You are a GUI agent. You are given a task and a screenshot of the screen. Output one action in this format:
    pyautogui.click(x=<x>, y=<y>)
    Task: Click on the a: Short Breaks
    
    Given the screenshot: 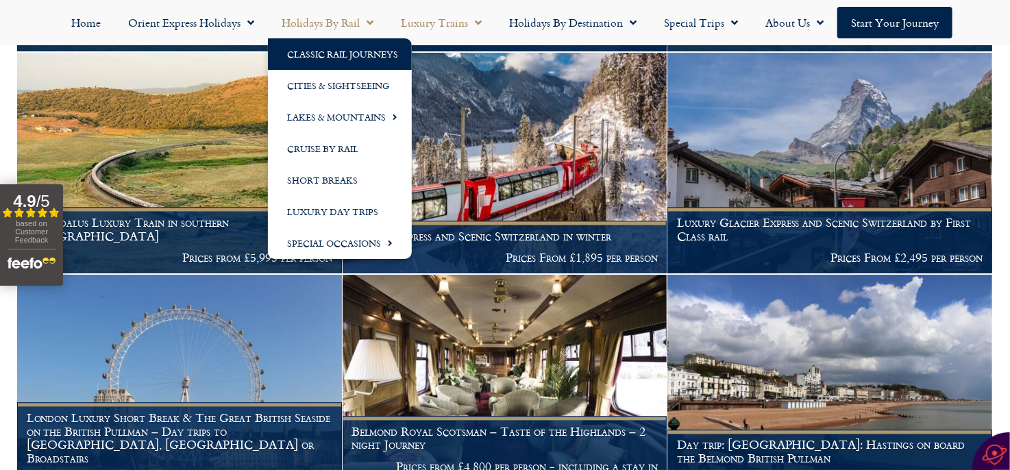 What is the action you would take?
    pyautogui.click(x=340, y=180)
    